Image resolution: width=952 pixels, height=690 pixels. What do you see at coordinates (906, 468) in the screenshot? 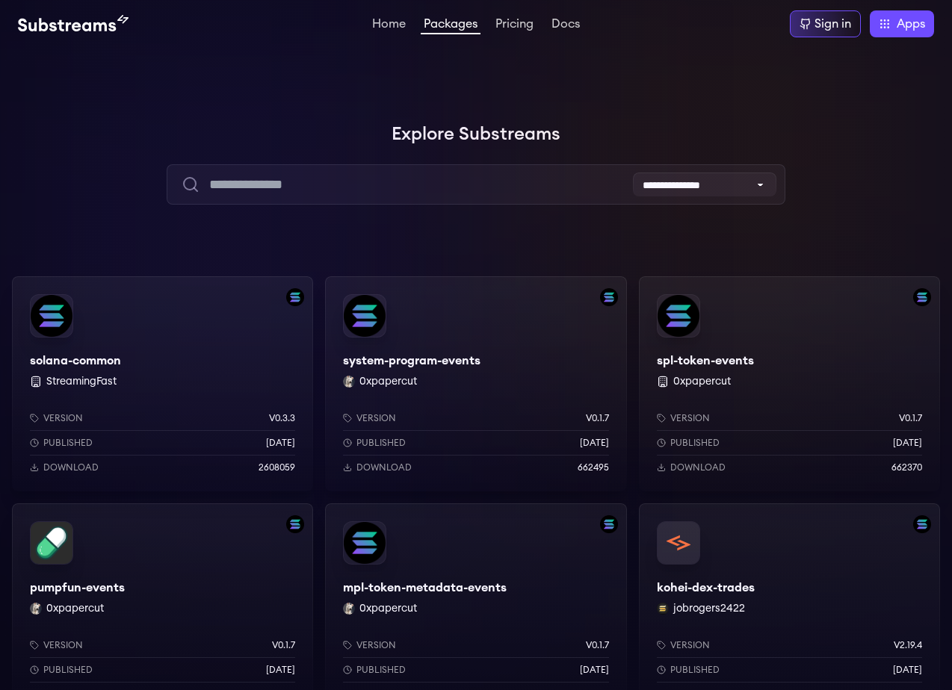
I see `p: 662370` at bounding box center [906, 468].